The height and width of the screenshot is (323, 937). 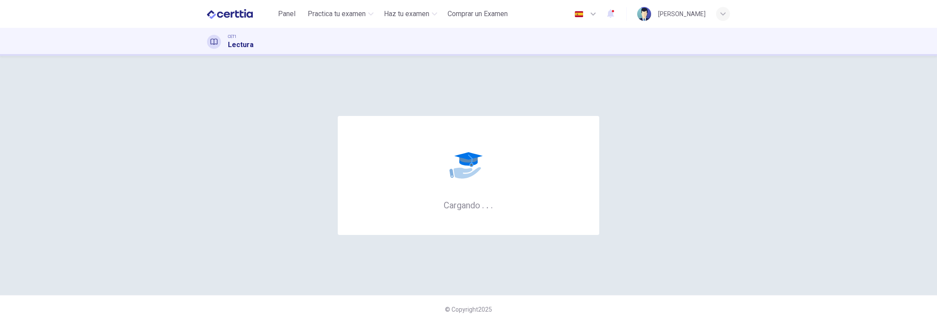 I want to click on img: CERTTIA logo, so click(x=230, y=14).